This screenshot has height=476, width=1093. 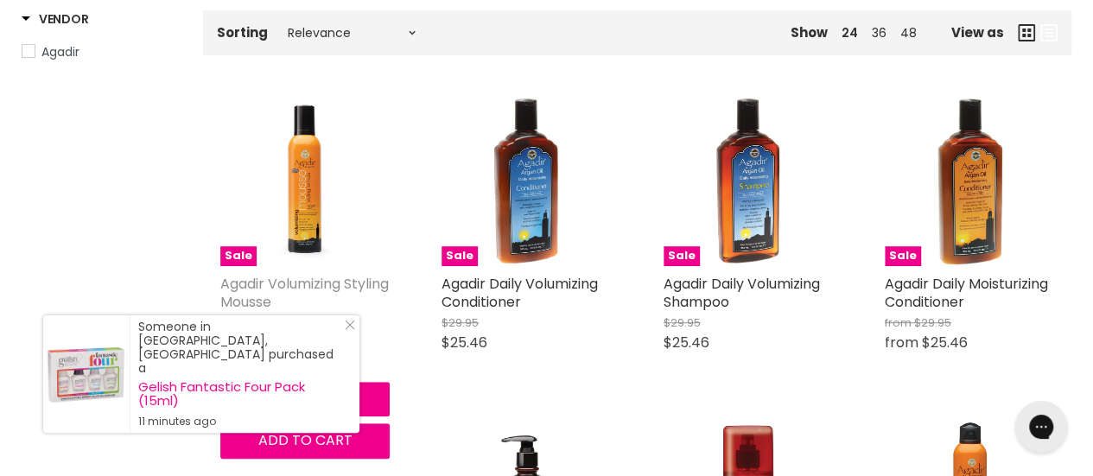 What do you see at coordinates (849, 33) in the screenshot?
I see `a: 24` at bounding box center [849, 33].